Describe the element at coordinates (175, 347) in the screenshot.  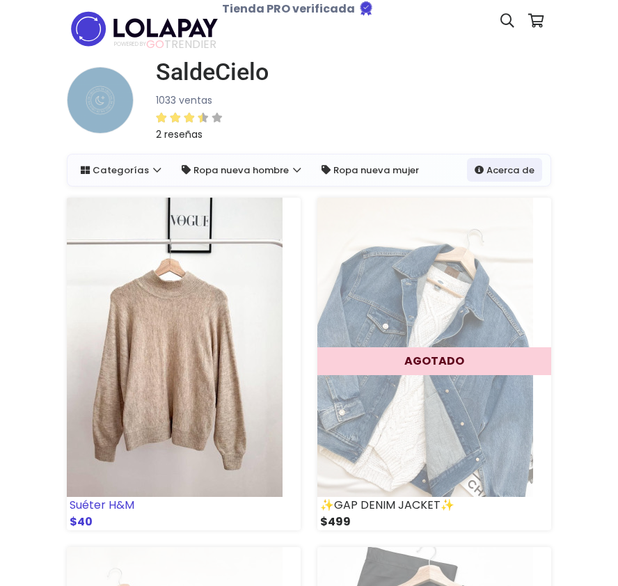
I see `img: small_1759445151744.jpeg` at that location.